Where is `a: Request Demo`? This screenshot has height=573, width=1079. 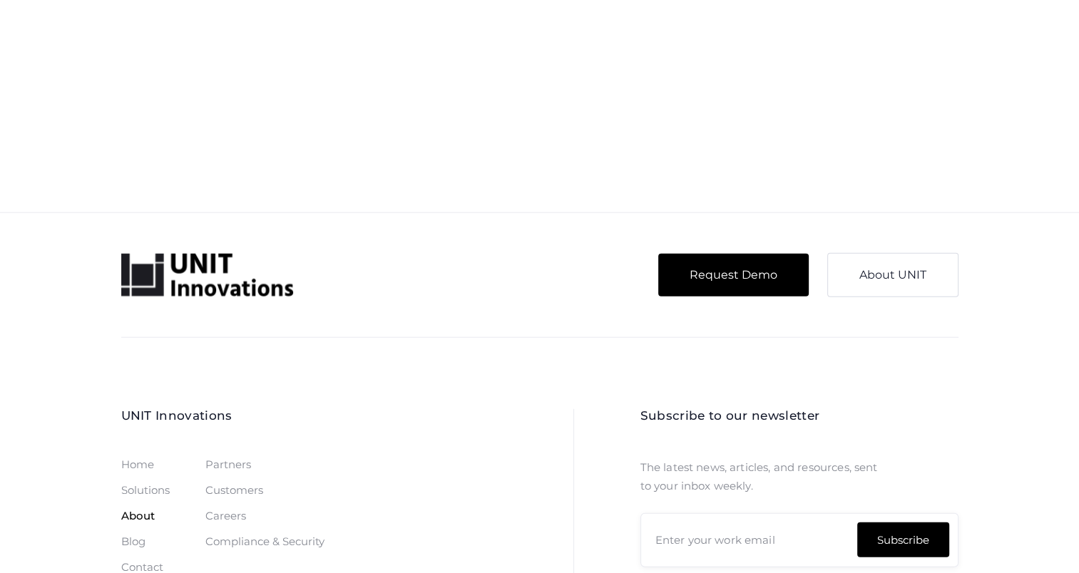
a: Request Demo is located at coordinates (733, 275).